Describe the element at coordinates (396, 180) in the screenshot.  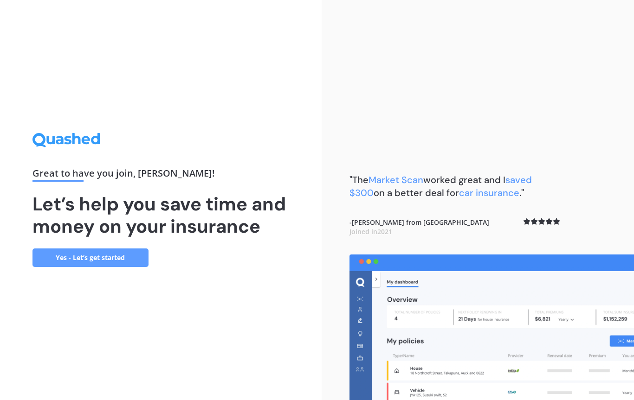
I see `span: Market Scan` at that location.